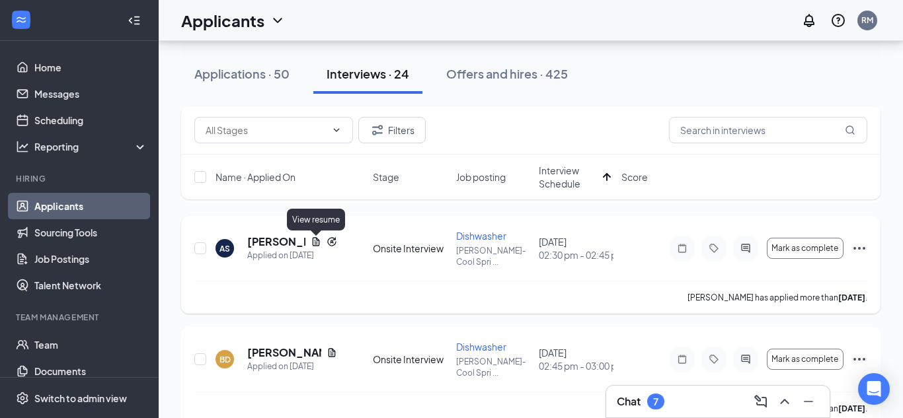 The height and width of the screenshot is (418, 903). I want to click on span: Score, so click(634, 177).